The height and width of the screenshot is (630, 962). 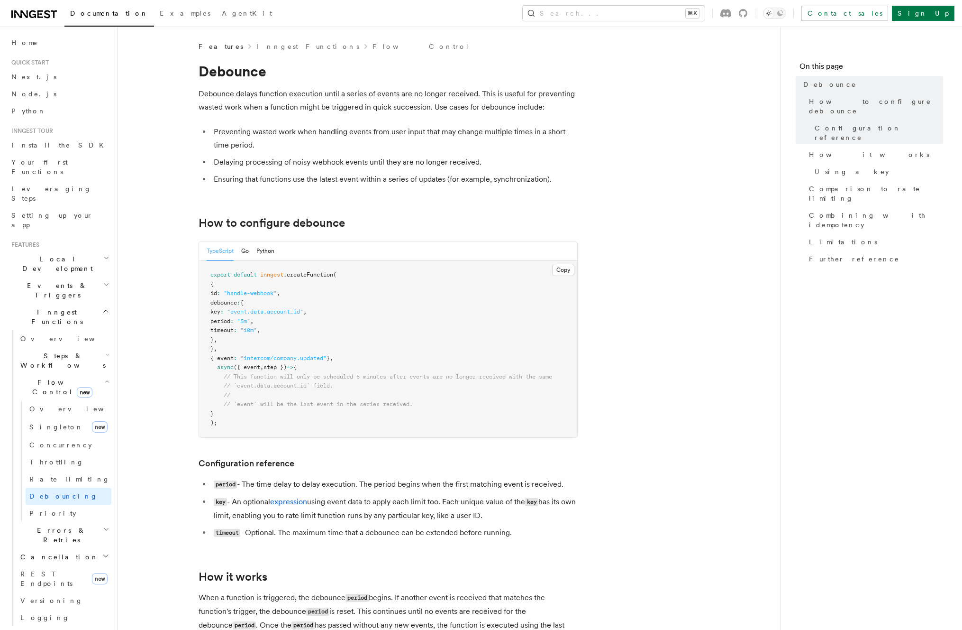 I want to click on span: step }), so click(x=275, y=367).